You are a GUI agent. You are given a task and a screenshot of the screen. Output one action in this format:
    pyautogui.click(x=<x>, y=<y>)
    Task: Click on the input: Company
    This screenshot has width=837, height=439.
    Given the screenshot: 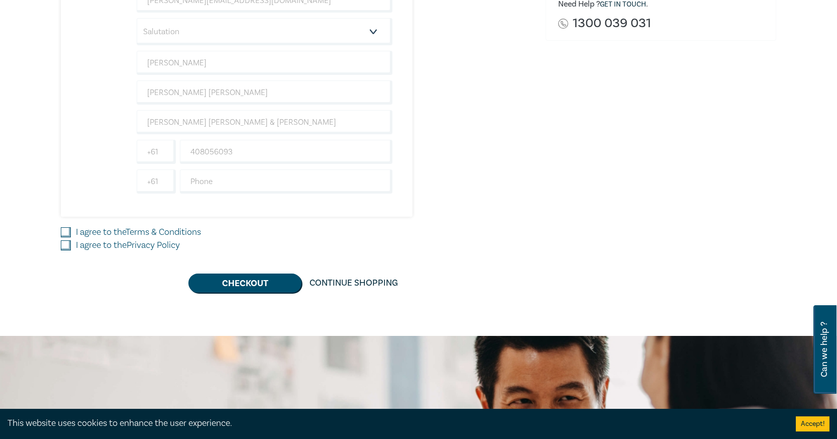 What is the action you would take?
    pyautogui.click(x=264, y=122)
    